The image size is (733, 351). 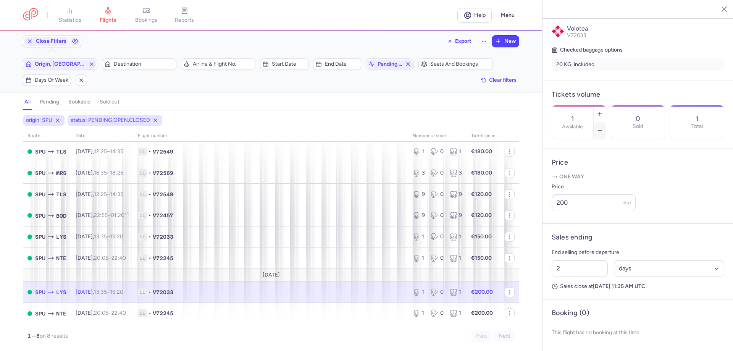 I want to click on a: CitizenPlane red outlined logo, so click(x=31, y=15).